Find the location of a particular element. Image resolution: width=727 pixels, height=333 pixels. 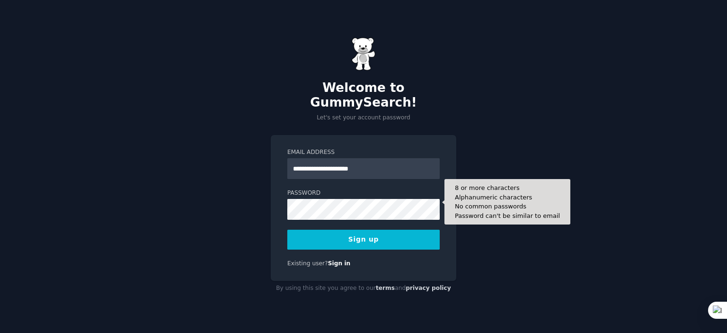

h2: Welcome to GummySearch! is located at coordinates (364, 95).